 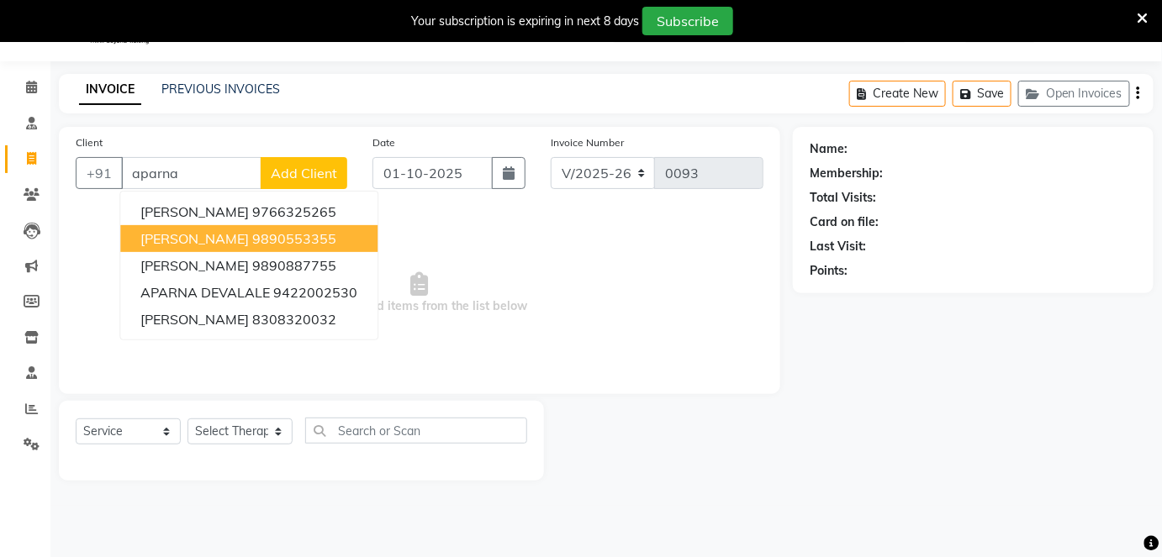 What do you see at coordinates (828, 271) in the screenshot?
I see `div: Points:` at bounding box center [828, 271].